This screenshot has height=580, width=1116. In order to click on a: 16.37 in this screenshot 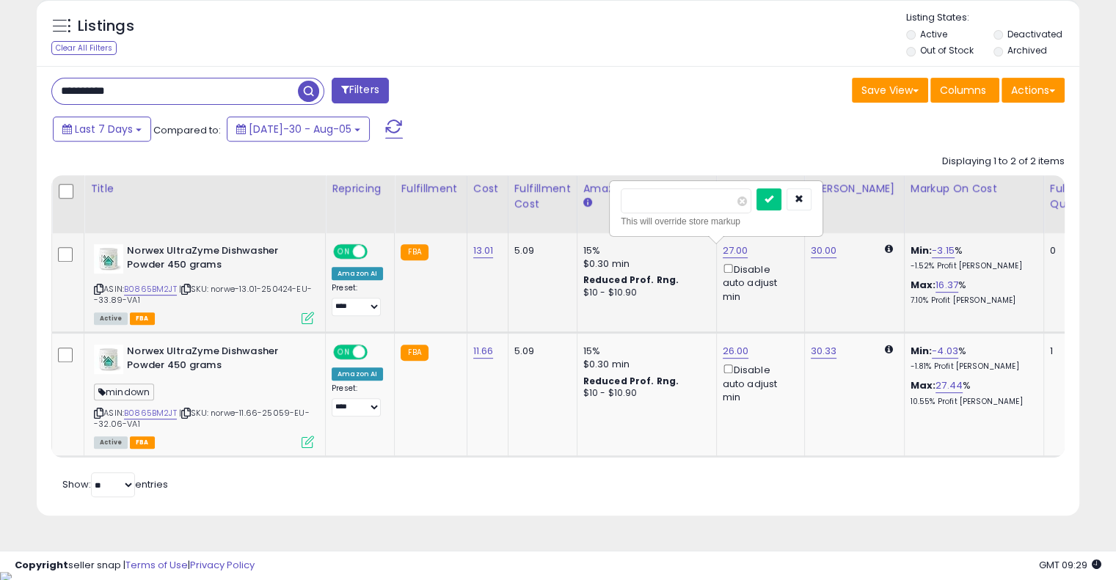, I will do `click(947, 285)`.